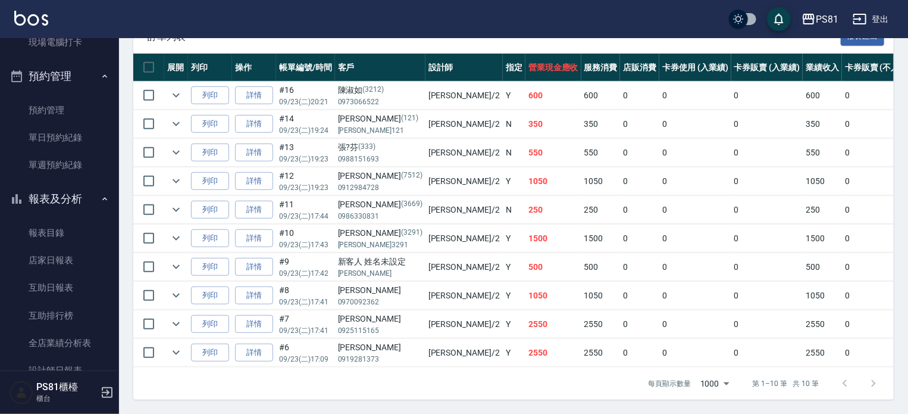  What do you see at coordinates (305, 124) in the screenshot?
I see `td: #14` at bounding box center [305, 124].